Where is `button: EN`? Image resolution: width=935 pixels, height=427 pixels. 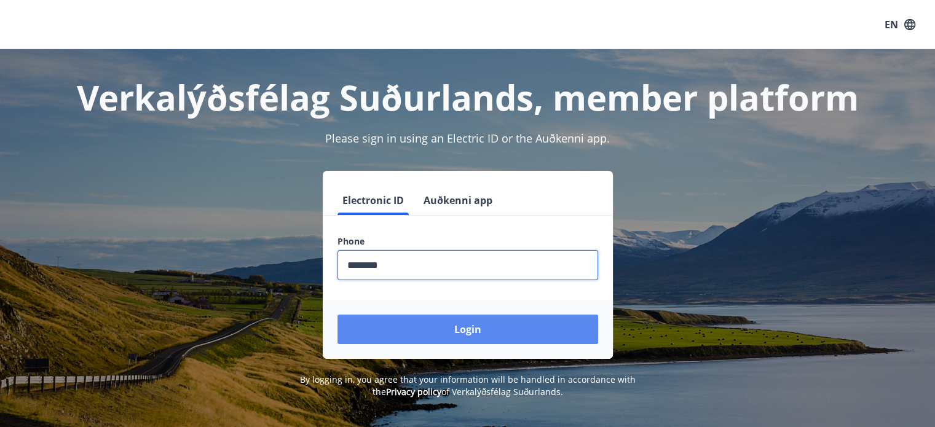 button: EN is located at coordinates (900, 25).